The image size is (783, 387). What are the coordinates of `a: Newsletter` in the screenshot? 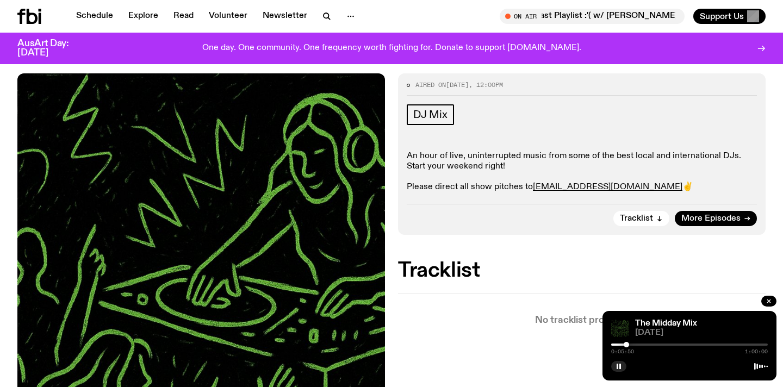 It's located at (285, 16).